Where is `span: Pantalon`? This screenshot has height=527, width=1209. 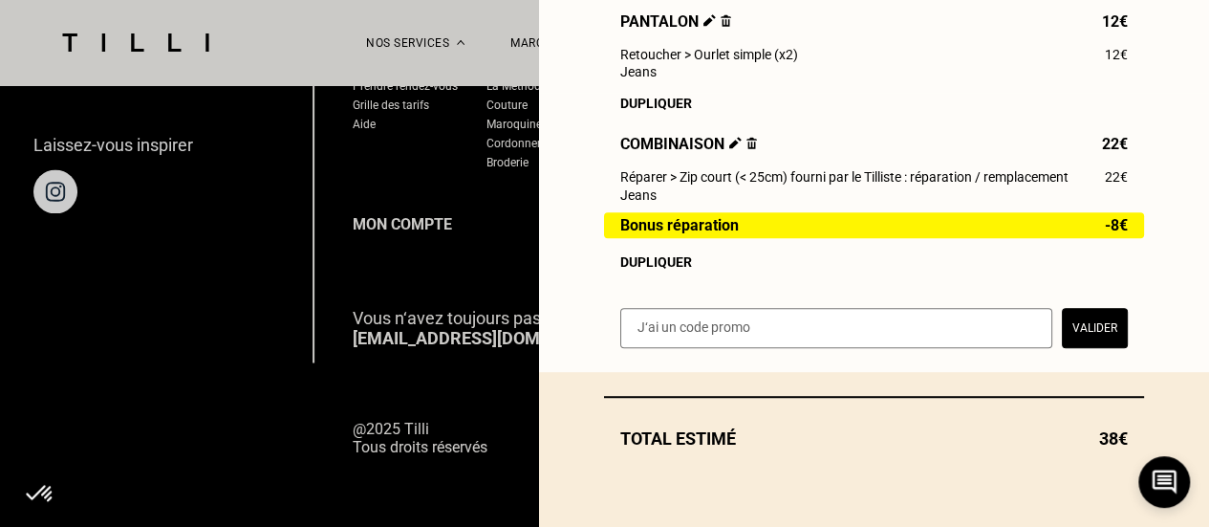 span: Pantalon is located at coordinates (676, 21).